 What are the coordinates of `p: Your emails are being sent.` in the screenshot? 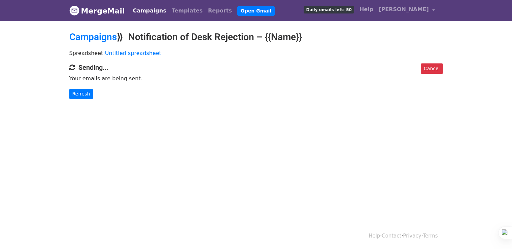 It's located at (256, 78).